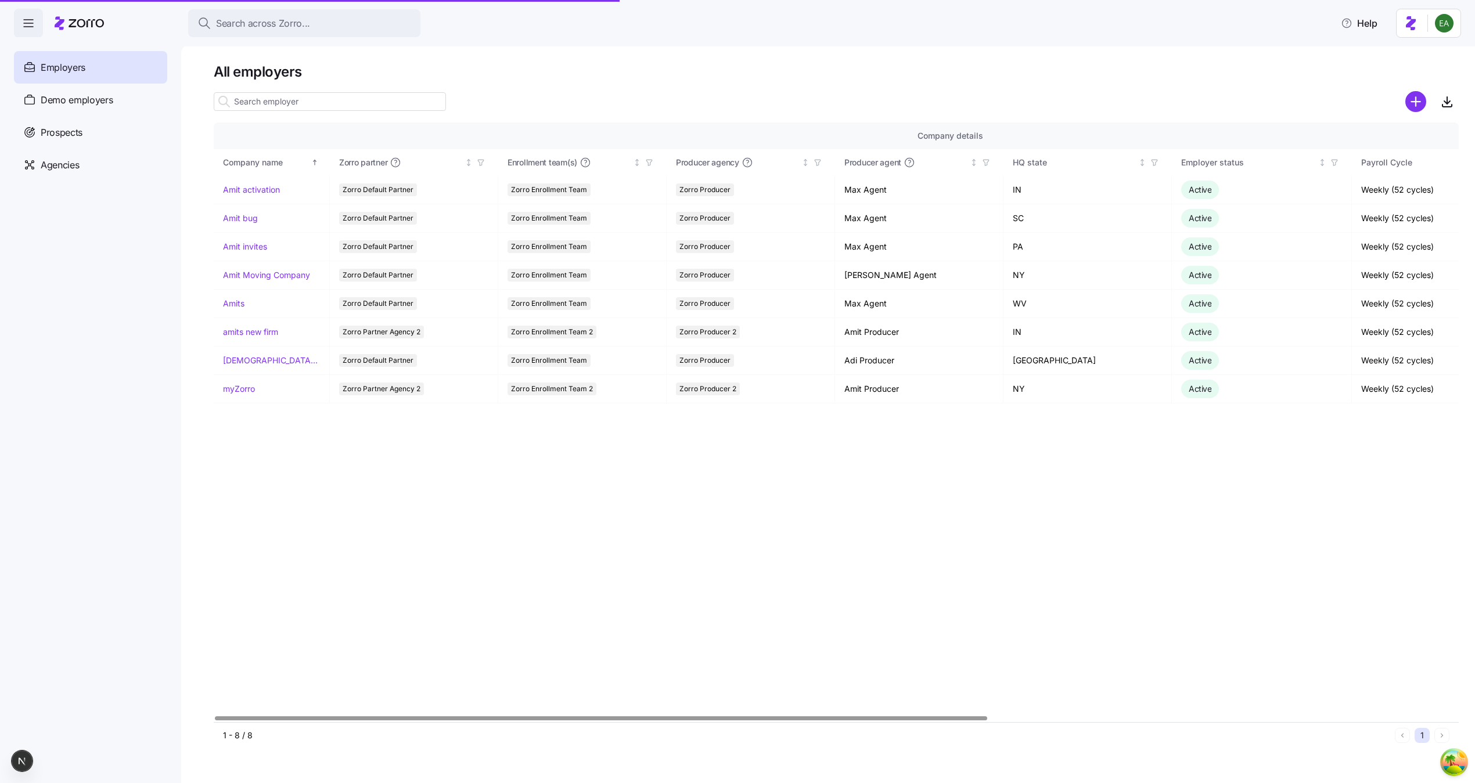  I want to click on span: Zorro partner, so click(363, 163).